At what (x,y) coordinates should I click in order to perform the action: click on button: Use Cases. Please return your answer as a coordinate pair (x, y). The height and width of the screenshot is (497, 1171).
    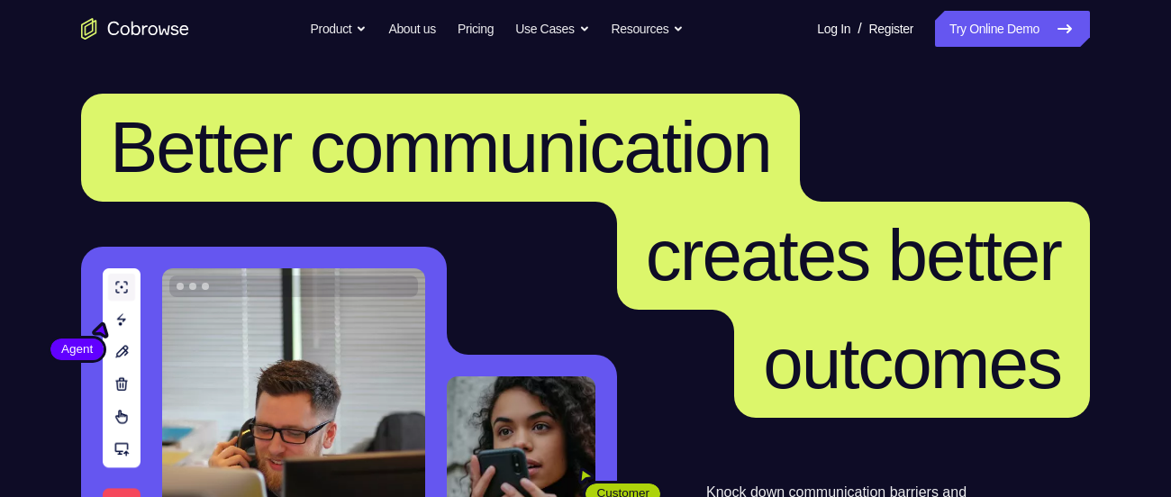
    Looking at the image, I should click on (552, 29).